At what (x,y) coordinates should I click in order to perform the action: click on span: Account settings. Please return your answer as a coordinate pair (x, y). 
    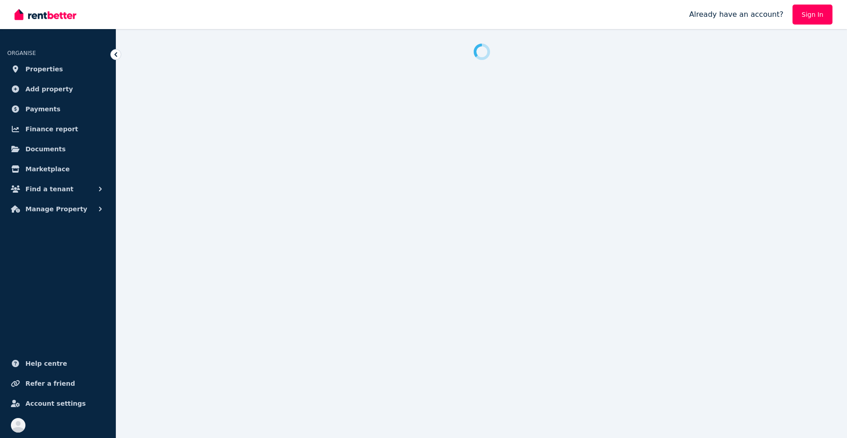
    Looking at the image, I should click on (55, 403).